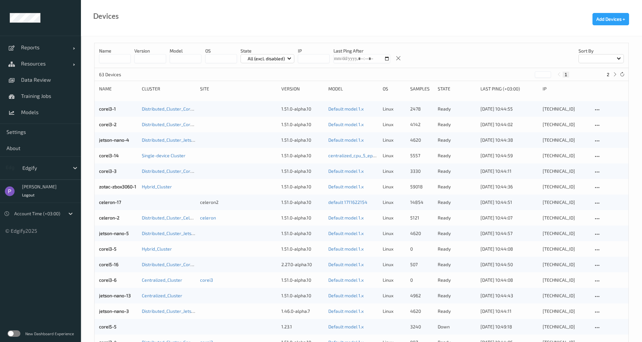  Describe the element at coordinates (208, 217) in the screenshot. I see `a: celeron` at that location.